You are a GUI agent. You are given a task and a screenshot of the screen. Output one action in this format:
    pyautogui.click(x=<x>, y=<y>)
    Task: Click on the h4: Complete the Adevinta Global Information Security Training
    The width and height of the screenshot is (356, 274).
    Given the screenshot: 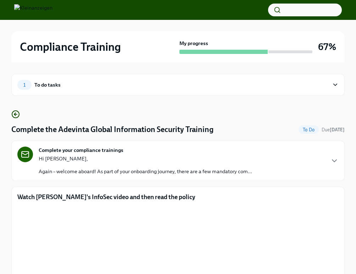 What is the action you would take?
    pyautogui.click(x=112, y=129)
    